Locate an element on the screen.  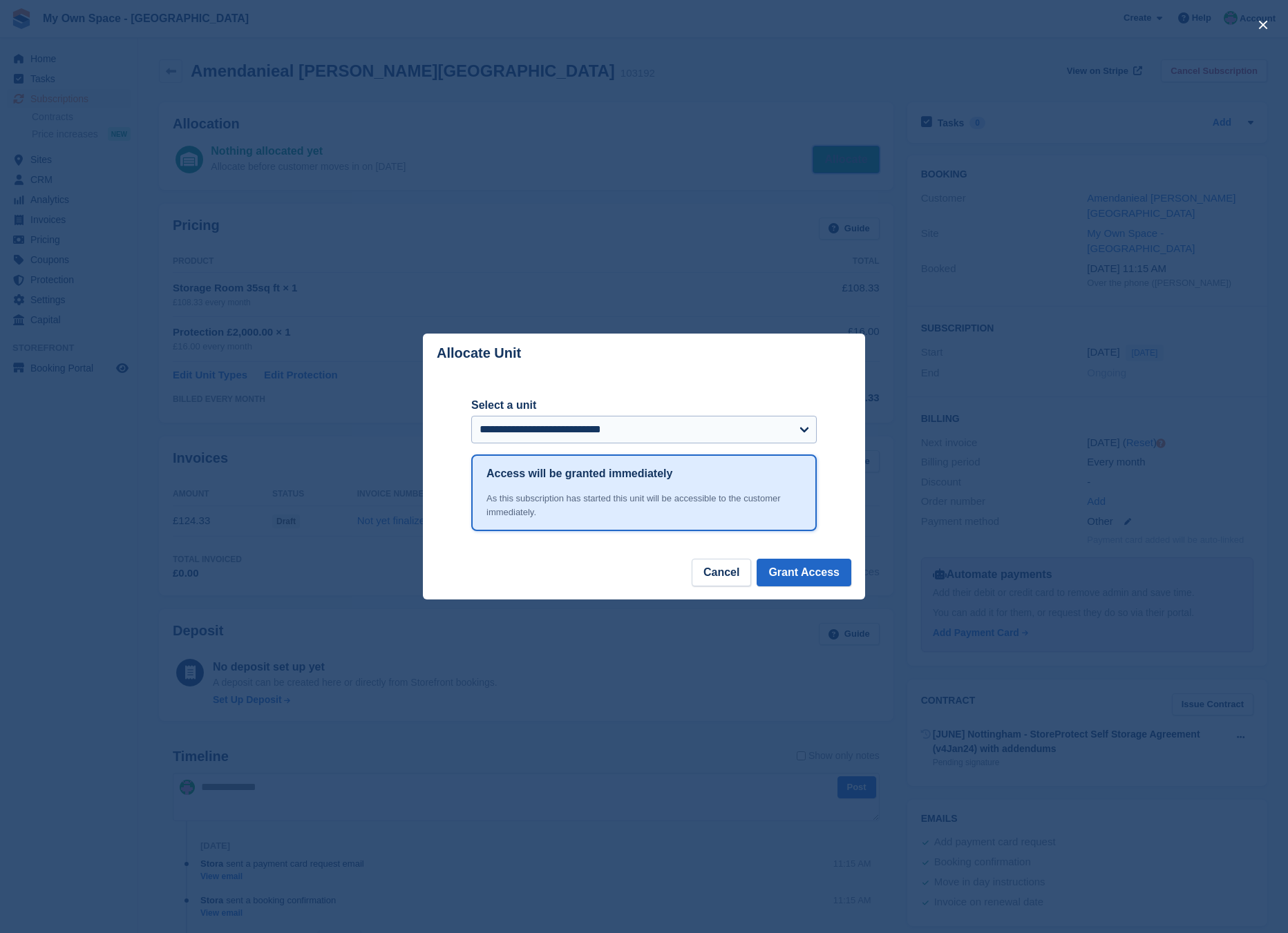
div: As this subscription has started this unit will be accessible to the customer immediately. is located at coordinates (644, 504).